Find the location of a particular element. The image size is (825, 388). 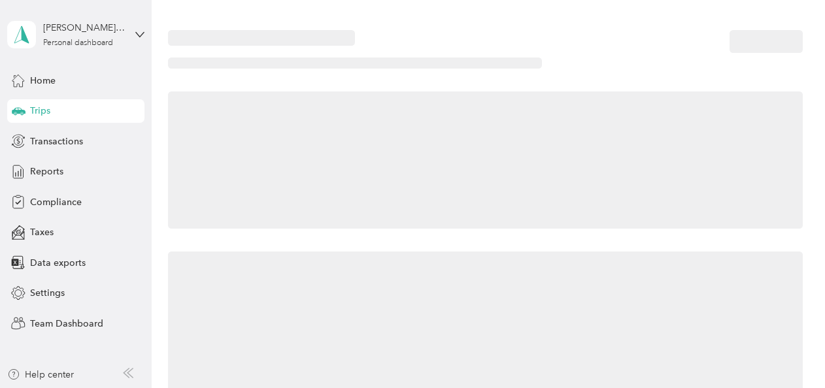

span: Reports is located at coordinates (46, 171).